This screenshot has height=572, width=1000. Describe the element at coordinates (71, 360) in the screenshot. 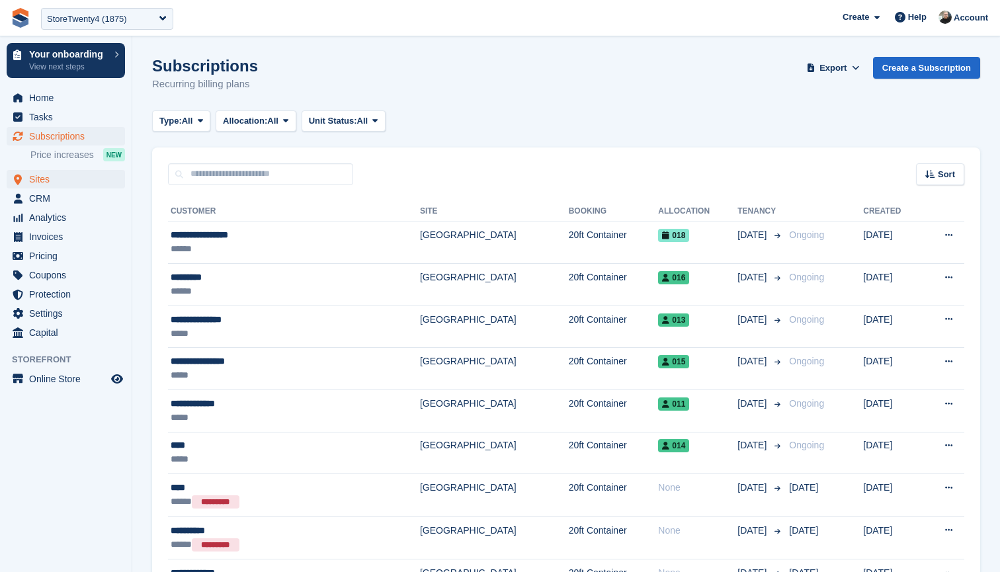

I see `span: Storefront` at that location.